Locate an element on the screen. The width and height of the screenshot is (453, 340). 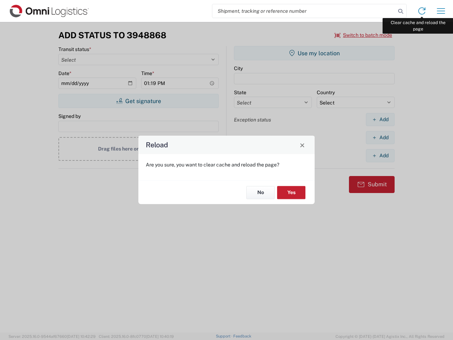
button: No is located at coordinates (261, 192).